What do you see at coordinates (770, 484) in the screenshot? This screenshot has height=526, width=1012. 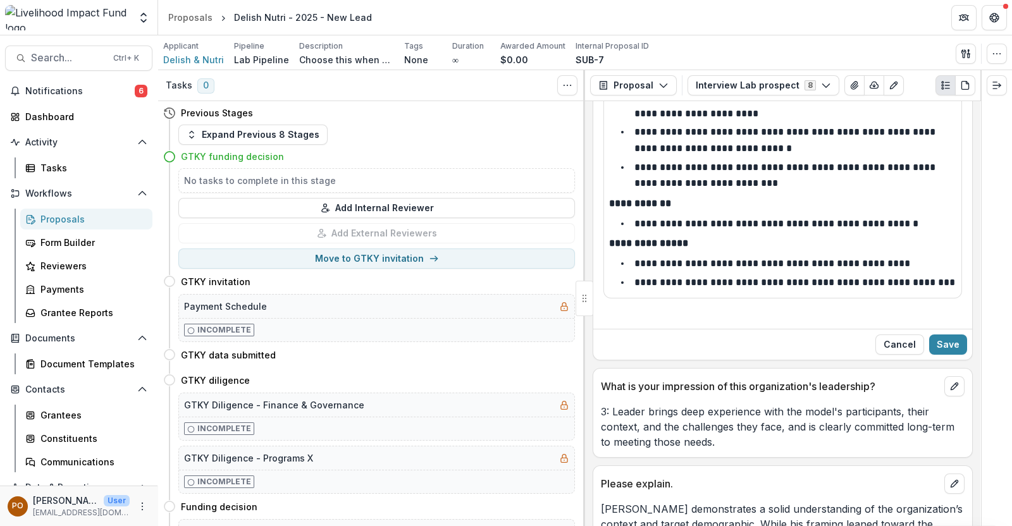 I see `p: Please explain.` at bounding box center [770, 484].